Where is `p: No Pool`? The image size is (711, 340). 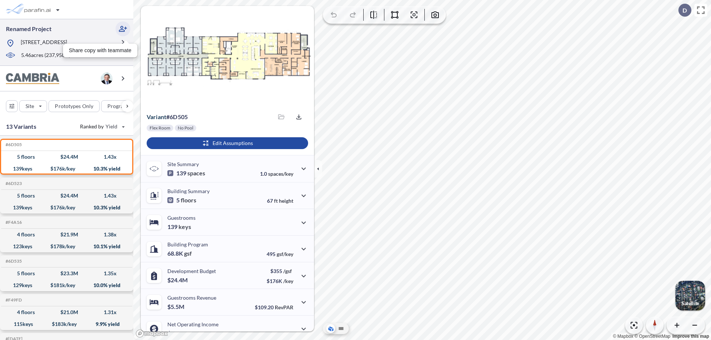
p: No Pool is located at coordinates (186, 128).